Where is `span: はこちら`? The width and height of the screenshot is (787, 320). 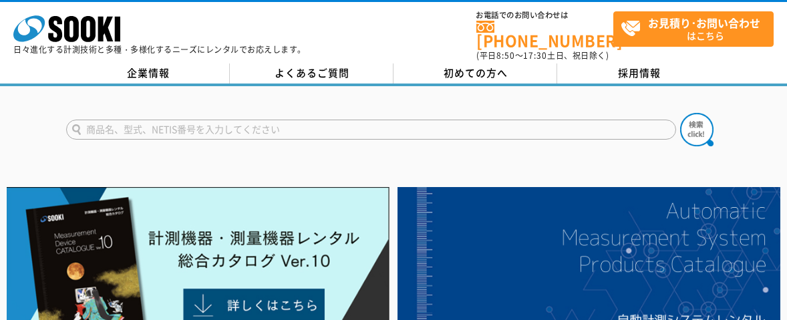
span: はこちら is located at coordinates (697, 29).